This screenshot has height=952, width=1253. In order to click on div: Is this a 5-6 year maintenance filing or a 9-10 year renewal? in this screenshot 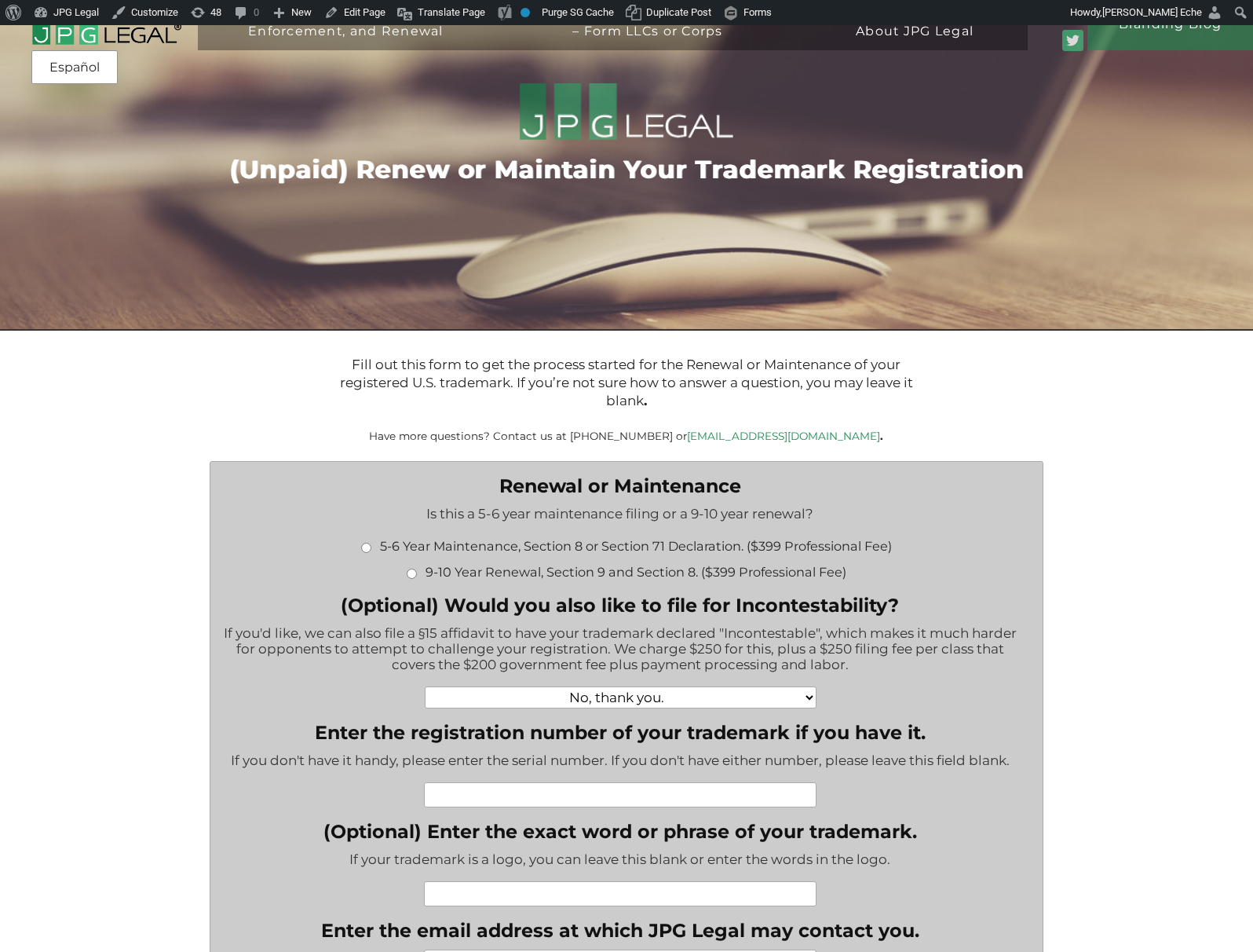, I will do `click(620, 518)`.